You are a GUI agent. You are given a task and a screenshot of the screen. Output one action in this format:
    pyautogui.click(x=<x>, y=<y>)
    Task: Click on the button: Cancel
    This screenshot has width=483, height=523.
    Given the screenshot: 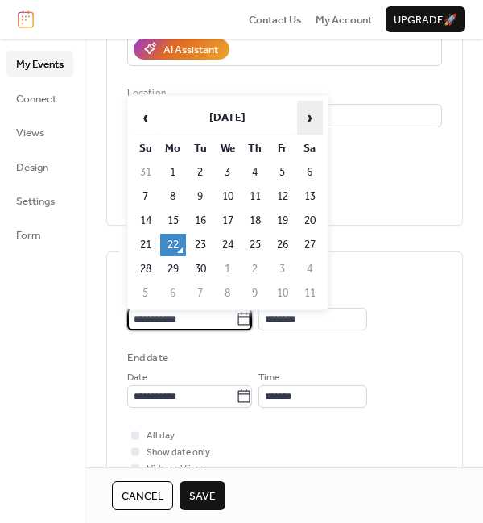 What is the action you would take?
    pyautogui.click(x=143, y=495)
    